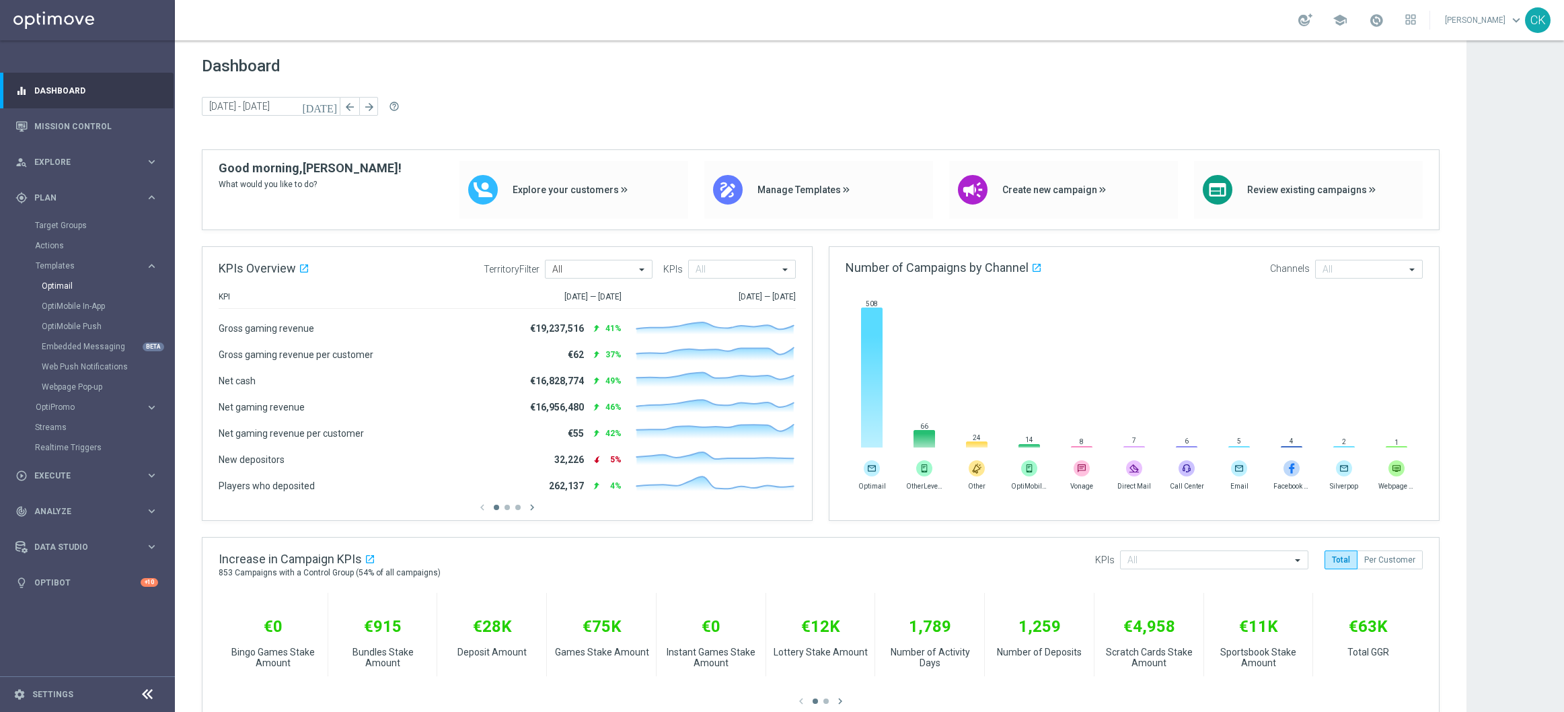 The image size is (1564, 712). What do you see at coordinates (108, 306) in the screenshot?
I see `div: OptiMobile In-App` at bounding box center [108, 306].